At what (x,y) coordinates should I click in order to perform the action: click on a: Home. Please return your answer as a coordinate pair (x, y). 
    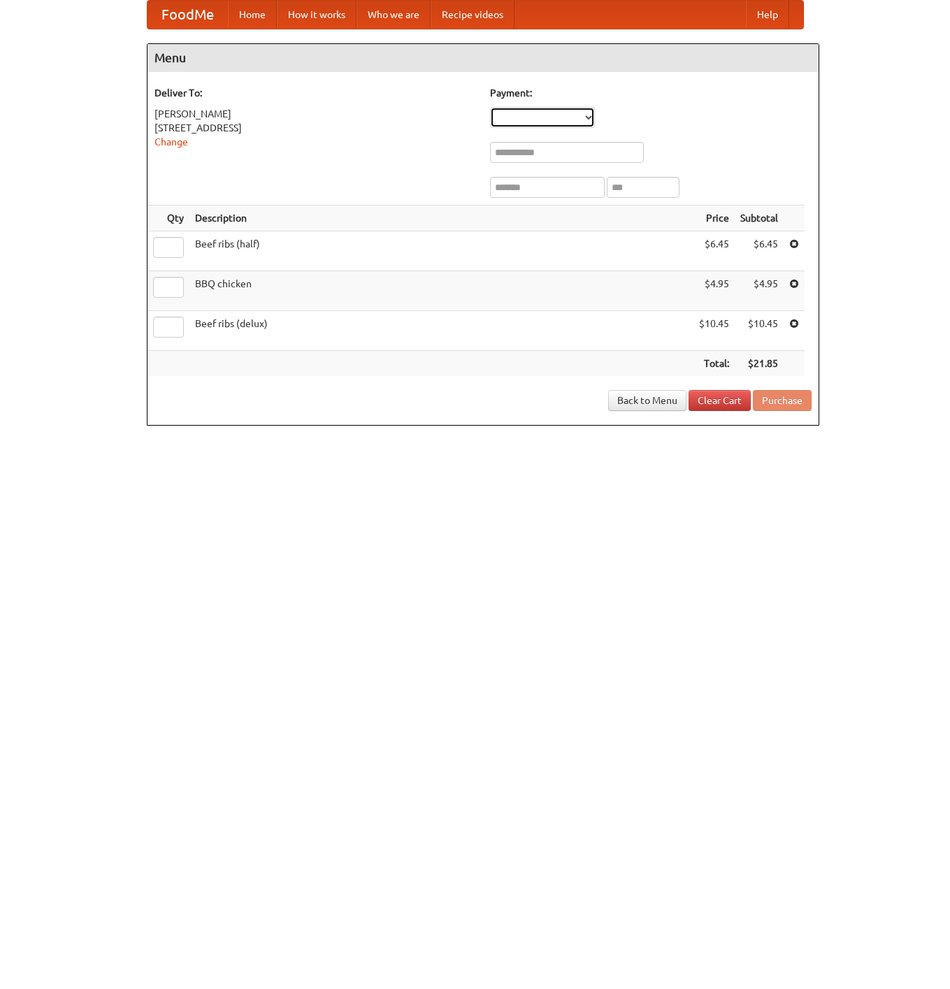
    Looking at the image, I should click on (252, 15).